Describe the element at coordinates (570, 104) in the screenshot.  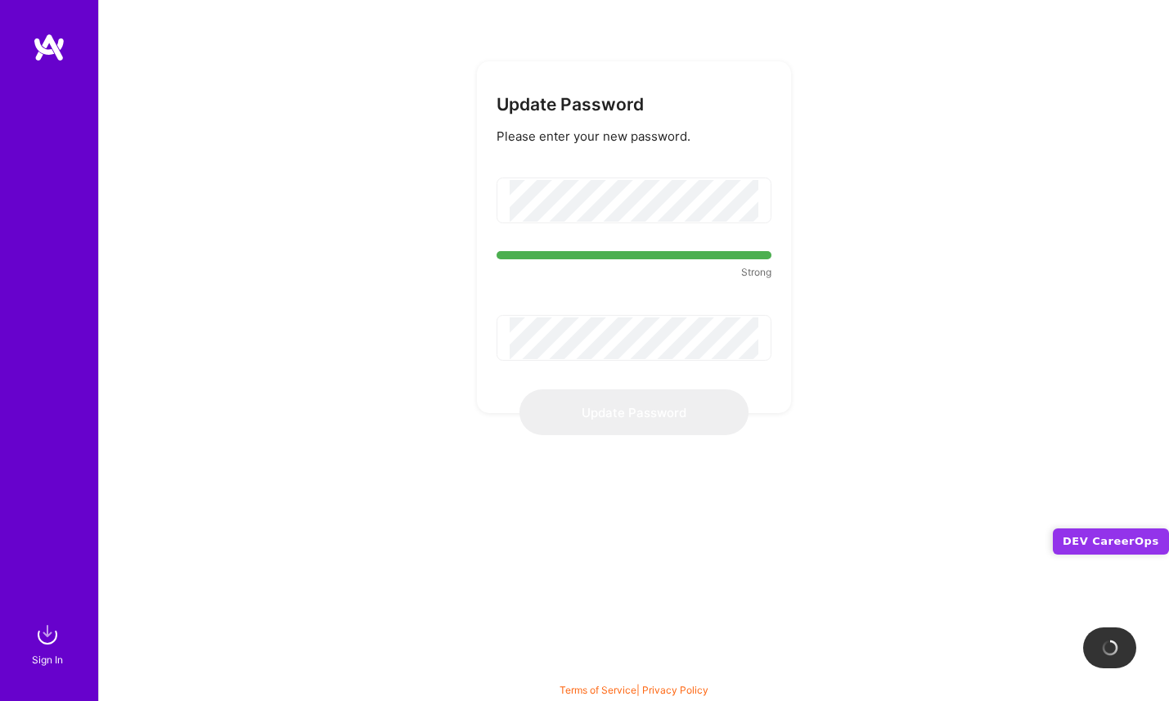
I see `h3: Update Password` at that location.